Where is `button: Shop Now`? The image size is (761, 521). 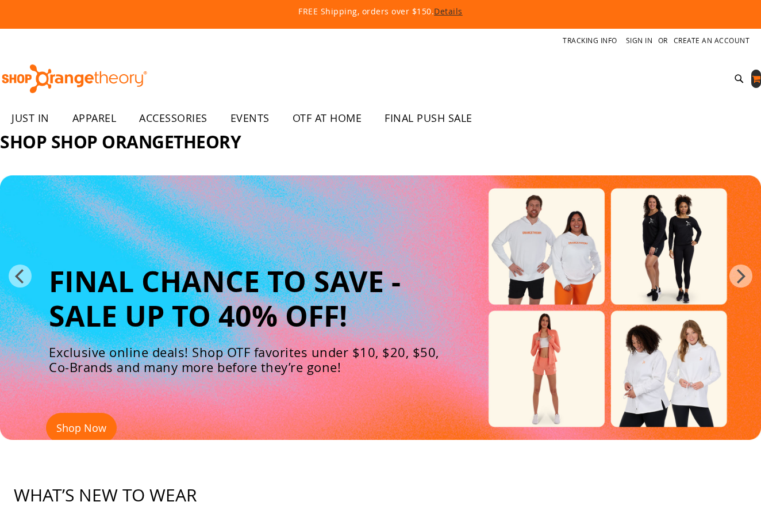
button: Shop Now is located at coordinates (81, 428).